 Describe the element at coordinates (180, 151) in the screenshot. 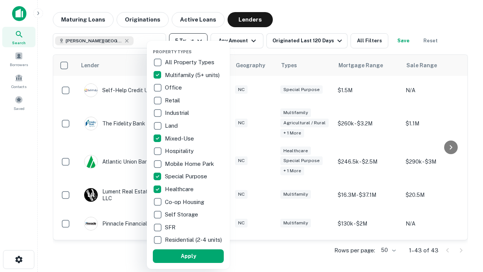

I see `p: Hospitality` at that location.